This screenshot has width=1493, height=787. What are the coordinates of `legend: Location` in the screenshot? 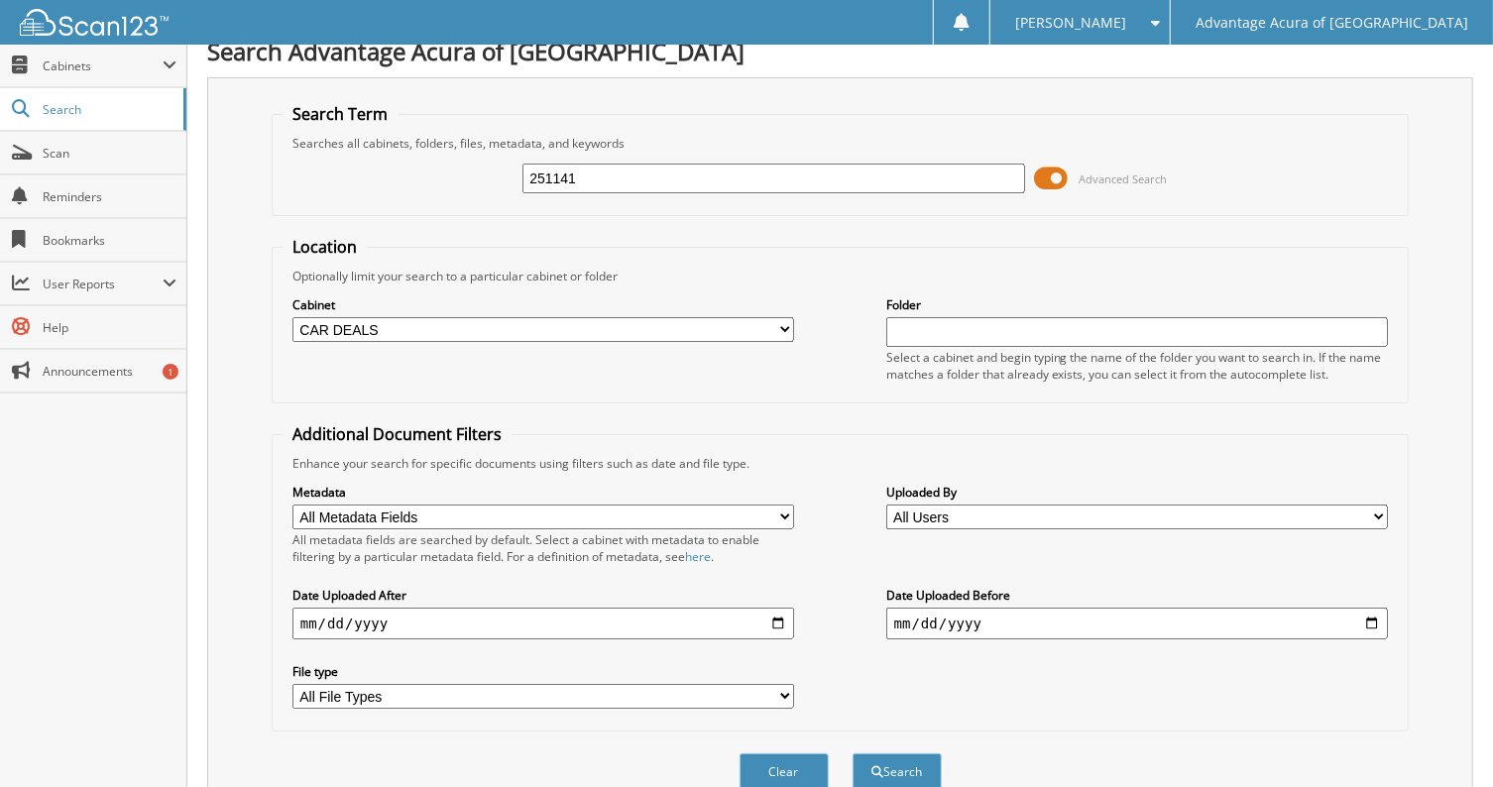 It's located at (324, 247).